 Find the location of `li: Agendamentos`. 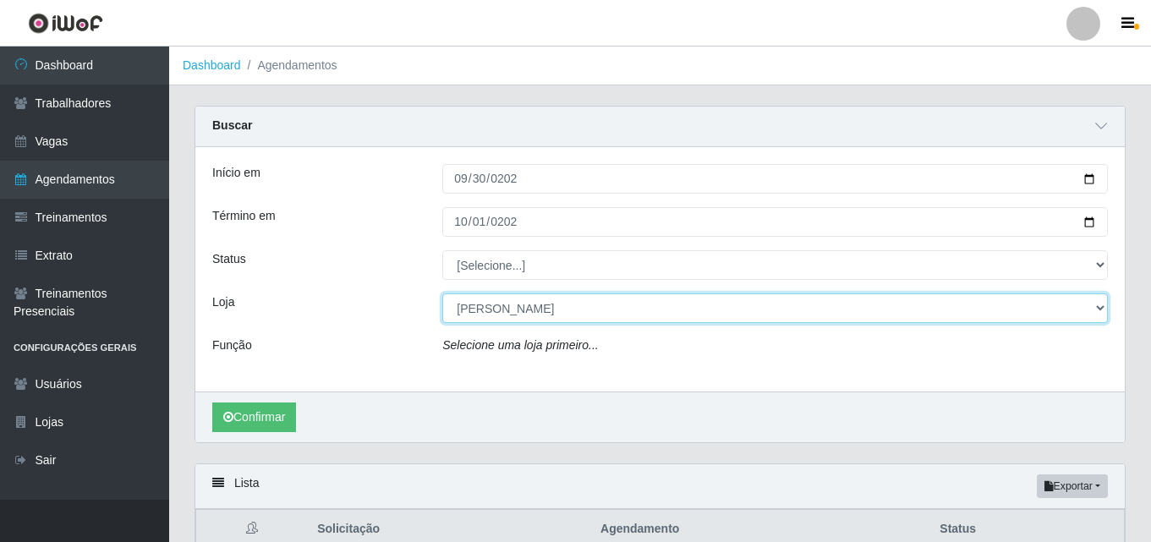

li: Agendamentos is located at coordinates (289, 65).